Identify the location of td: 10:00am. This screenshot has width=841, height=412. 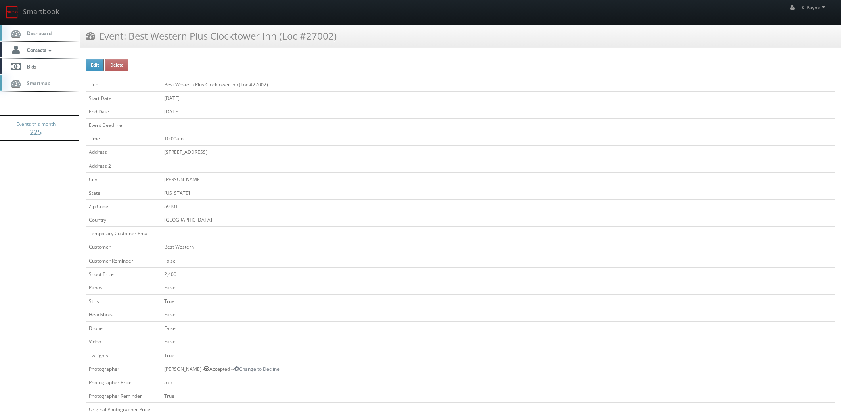
(498, 139).